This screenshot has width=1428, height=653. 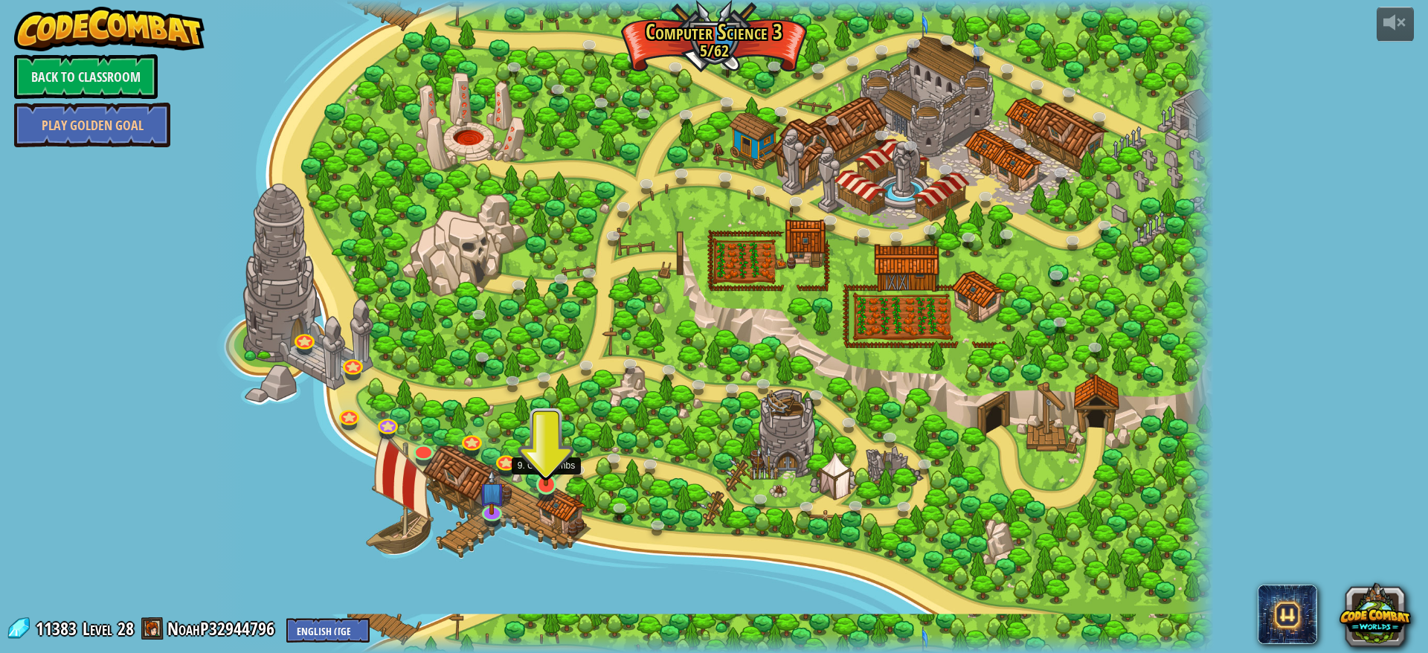 I want to click on img: level-banner-unstarted.png, so click(x=546, y=455).